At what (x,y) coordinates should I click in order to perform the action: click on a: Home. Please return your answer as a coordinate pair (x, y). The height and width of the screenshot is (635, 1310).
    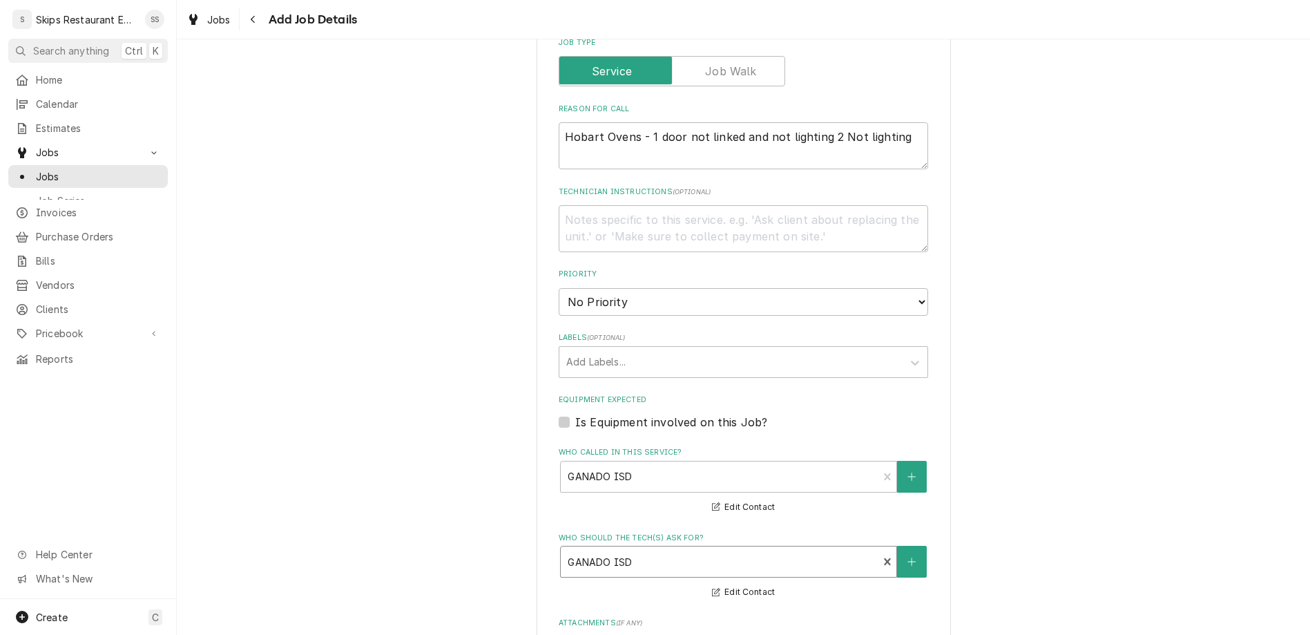
    Looking at the image, I should click on (88, 79).